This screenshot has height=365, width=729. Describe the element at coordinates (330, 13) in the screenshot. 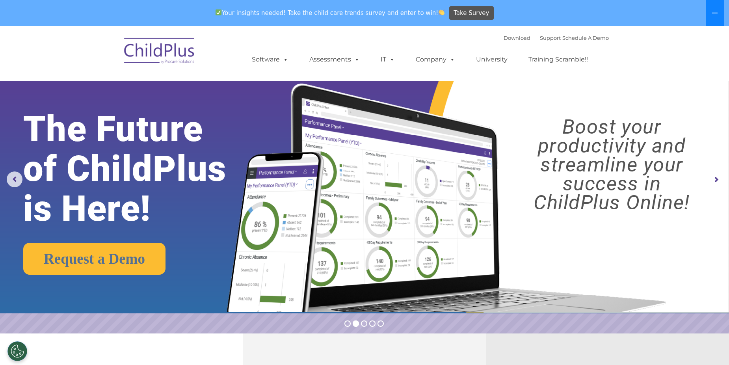

I see `span: Your insights needed! Take the child care trends survey and enter to win!` at that location.